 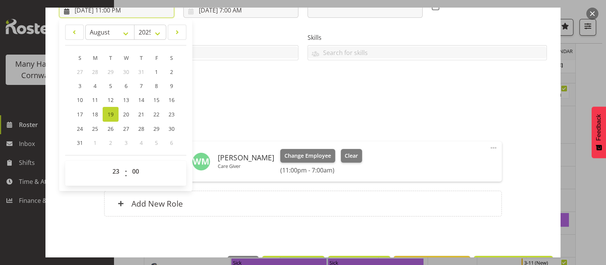 What do you see at coordinates (111, 114) in the screenshot?
I see `a: 19` at bounding box center [111, 114].